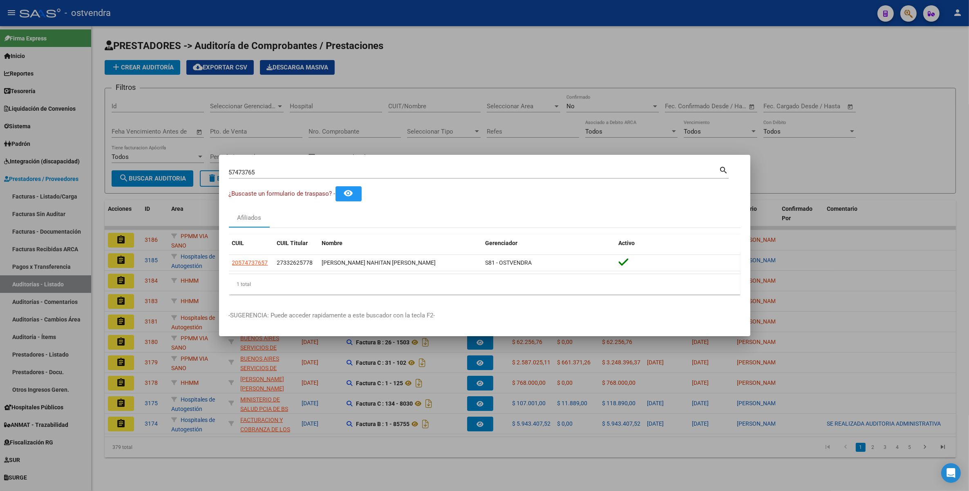 The width and height of the screenshot is (969, 491). Describe the element at coordinates (251, 243) in the screenshot. I see `datatable-header-cell: CUIL` at that location.